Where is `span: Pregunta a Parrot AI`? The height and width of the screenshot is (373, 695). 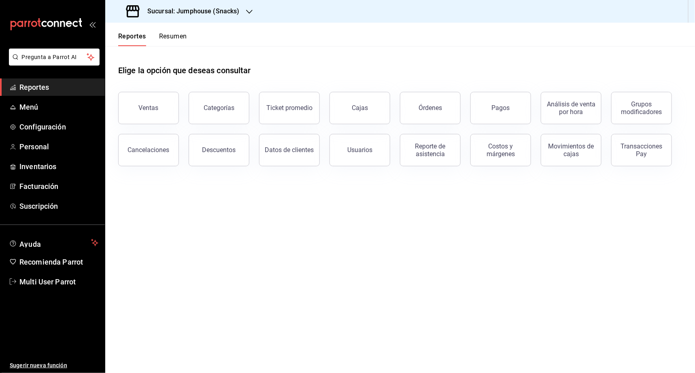 span: Pregunta a Parrot AI is located at coordinates (54, 57).